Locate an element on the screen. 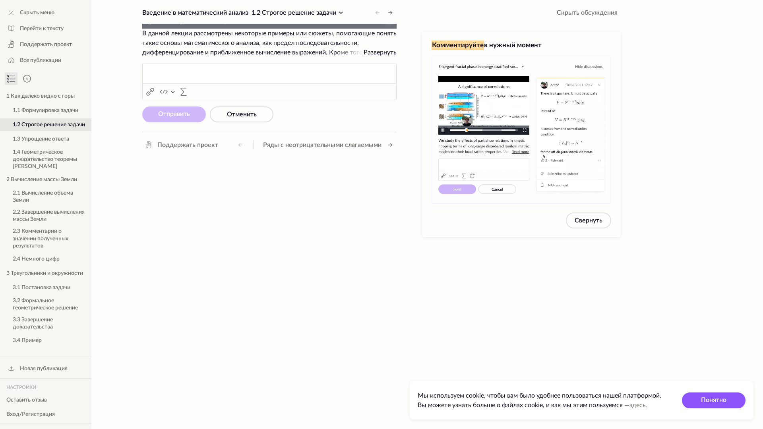 This screenshot has height=429, width=763. span: Отменить is located at coordinates (242, 114).